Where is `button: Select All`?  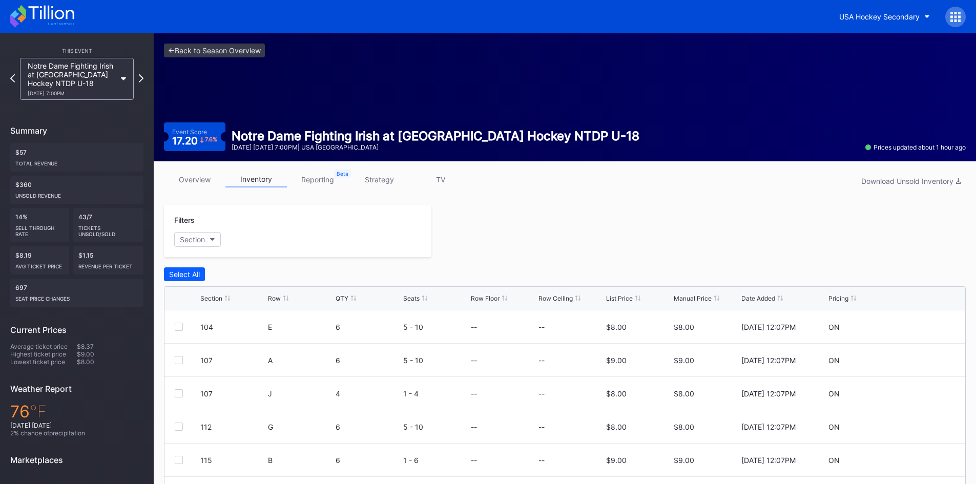 button: Select All is located at coordinates (184, 274).